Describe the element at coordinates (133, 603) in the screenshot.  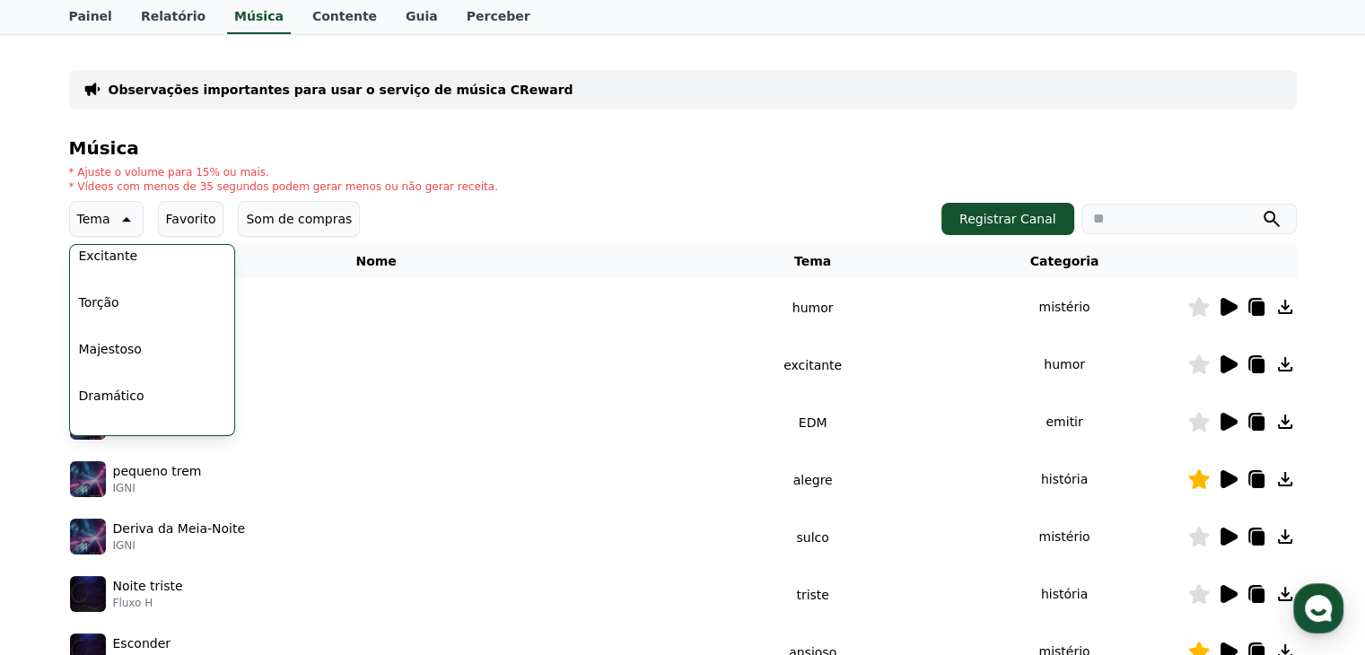
I see `font: Fluxo H` at that location.